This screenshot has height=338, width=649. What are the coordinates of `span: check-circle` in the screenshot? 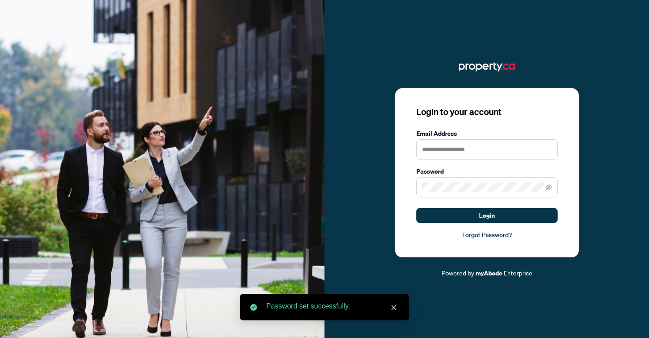 It's located at (253, 308).